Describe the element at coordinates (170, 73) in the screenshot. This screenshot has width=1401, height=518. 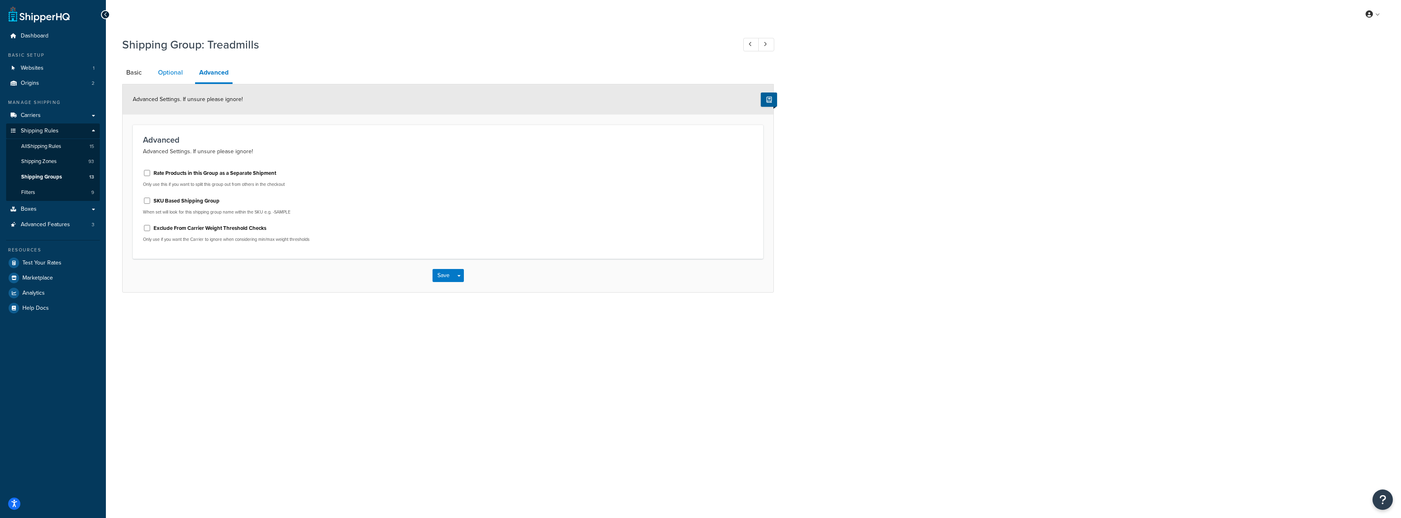
I see `a: Optional` at that location.